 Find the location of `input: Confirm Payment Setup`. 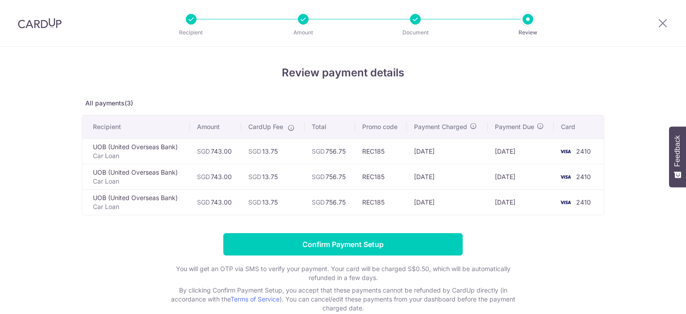

input: Confirm Payment Setup is located at coordinates (343, 244).